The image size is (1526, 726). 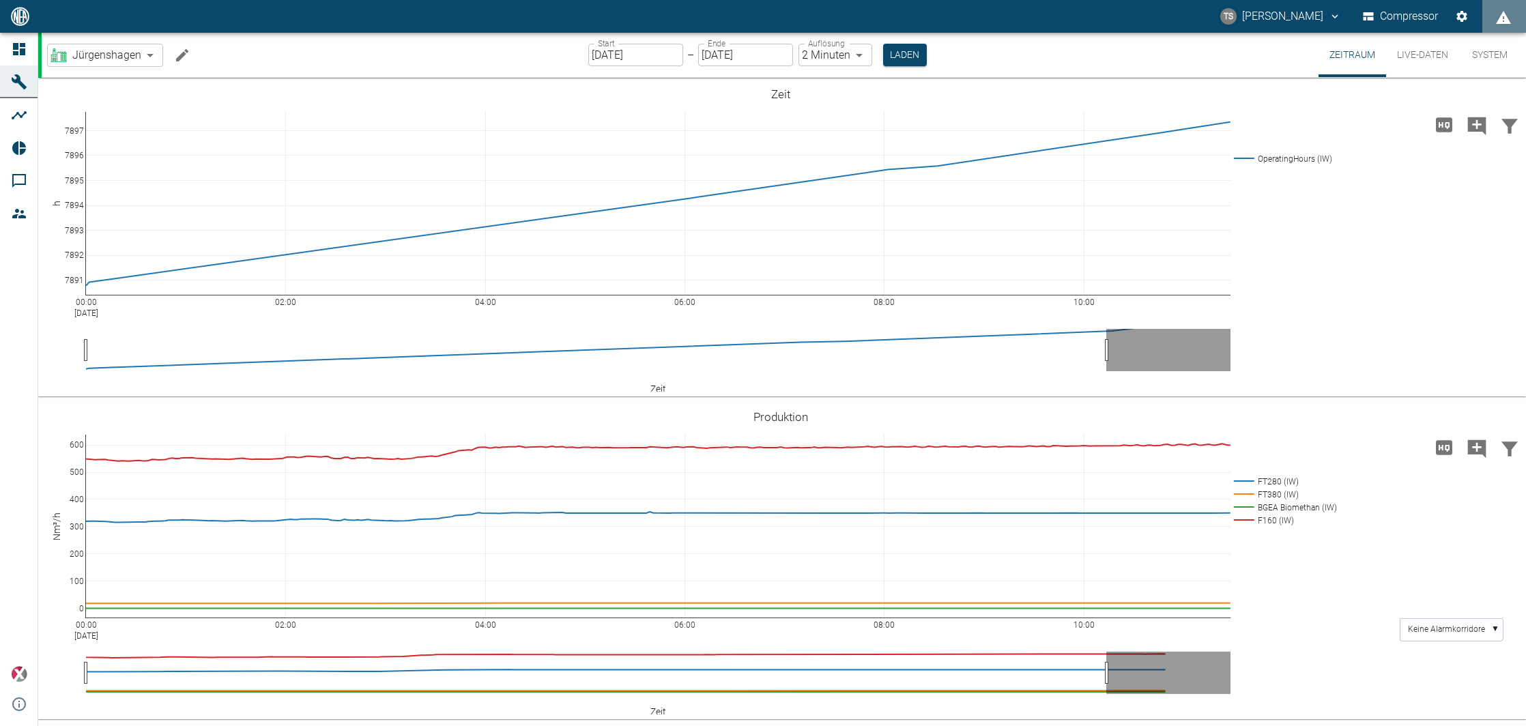 What do you see at coordinates (1462, 16) in the screenshot?
I see `button: Einstellungen` at bounding box center [1462, 16].